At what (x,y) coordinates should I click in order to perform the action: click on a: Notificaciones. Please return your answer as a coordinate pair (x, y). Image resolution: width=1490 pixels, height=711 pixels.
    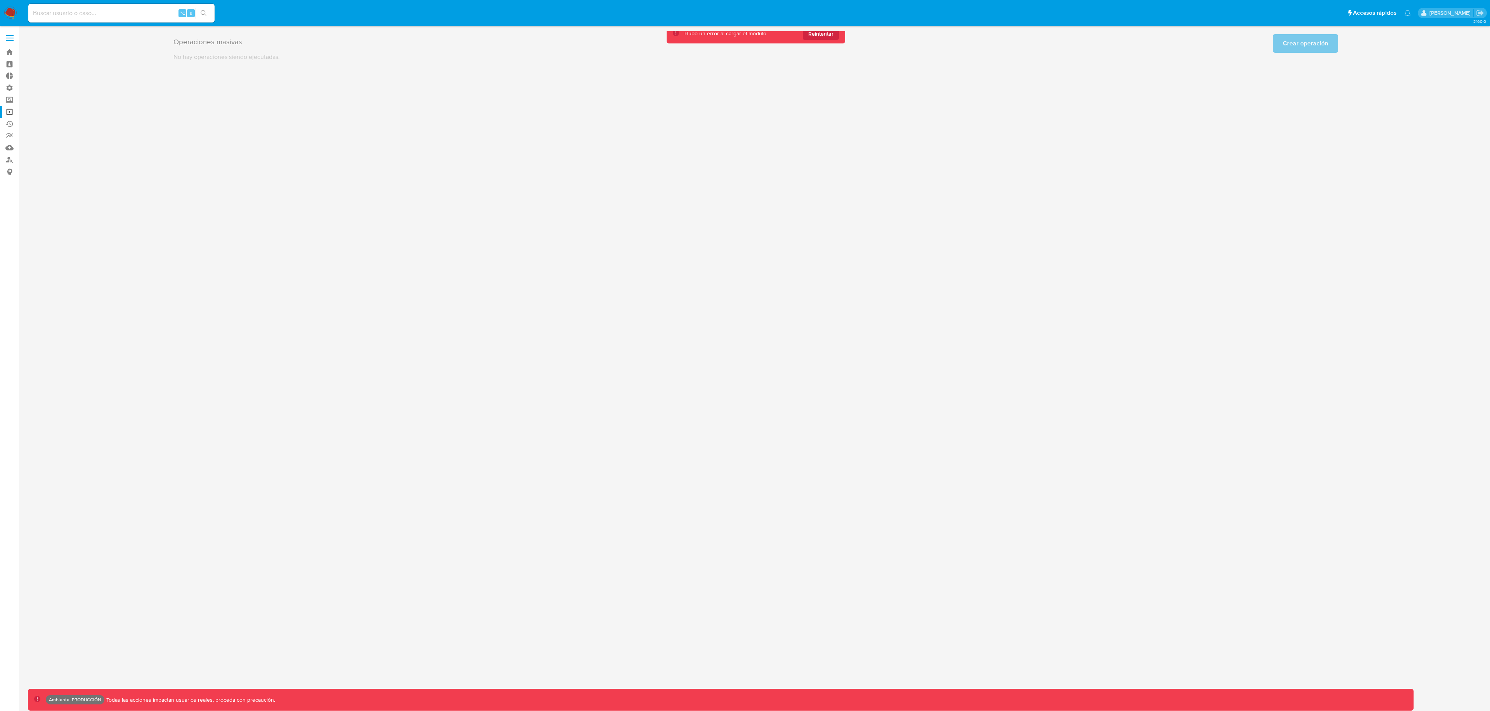
    Looking at the image, I should click on (1408, 13).